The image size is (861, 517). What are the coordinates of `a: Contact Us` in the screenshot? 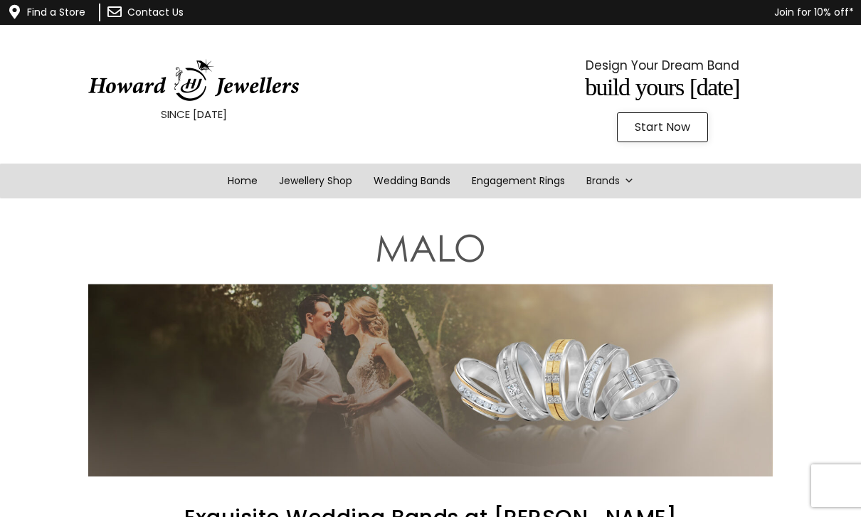 It's located at (155, 12).